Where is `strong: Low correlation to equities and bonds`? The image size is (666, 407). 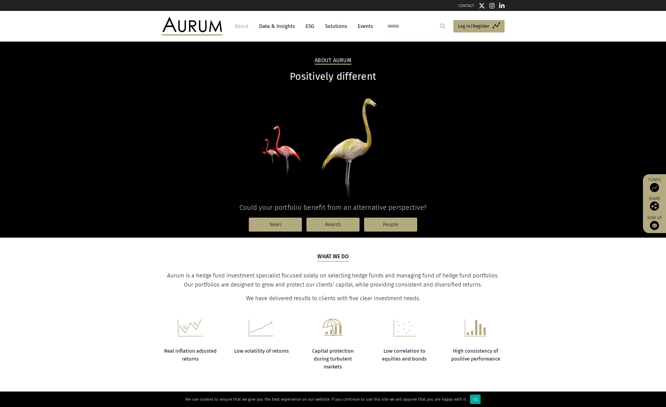
strong: Low correlation to equities and bonds is located at coordinates (404, 355).